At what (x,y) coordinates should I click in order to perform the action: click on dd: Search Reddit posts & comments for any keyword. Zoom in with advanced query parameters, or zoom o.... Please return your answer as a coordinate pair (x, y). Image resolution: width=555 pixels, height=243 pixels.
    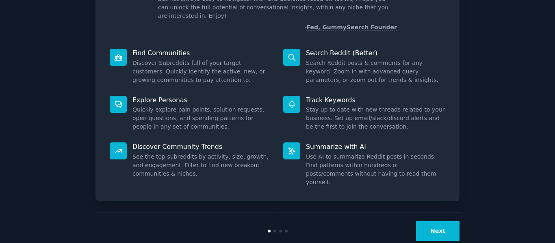
    Looking at the image, I should click on (376, 72).